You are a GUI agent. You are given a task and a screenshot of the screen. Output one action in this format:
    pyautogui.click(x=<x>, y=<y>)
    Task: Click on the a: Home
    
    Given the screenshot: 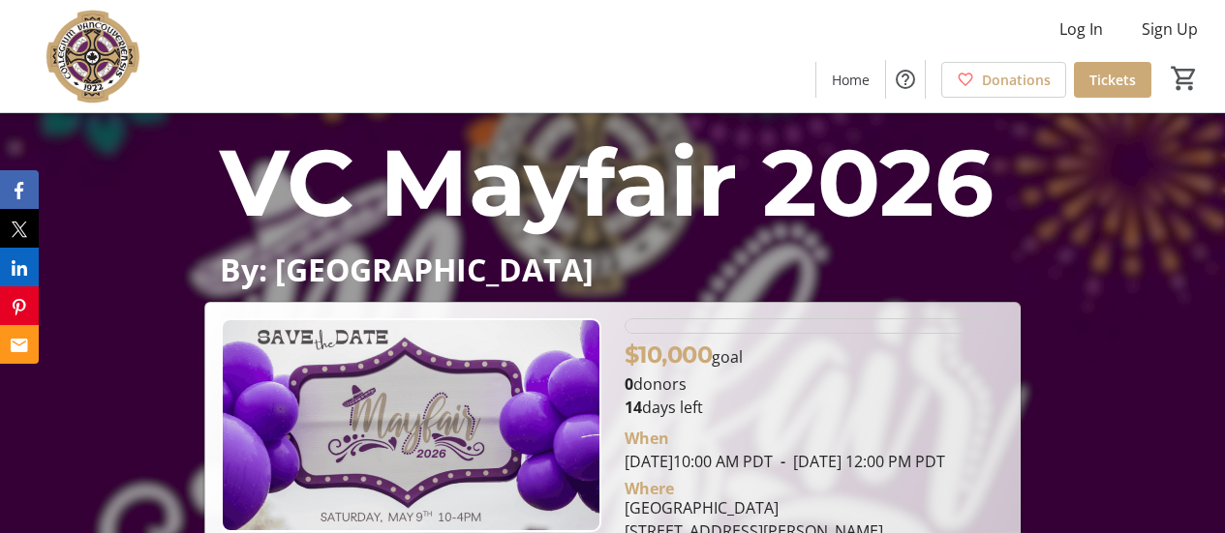 What is the action you would take?
    pyautogui.click(x=850, y=79)
    